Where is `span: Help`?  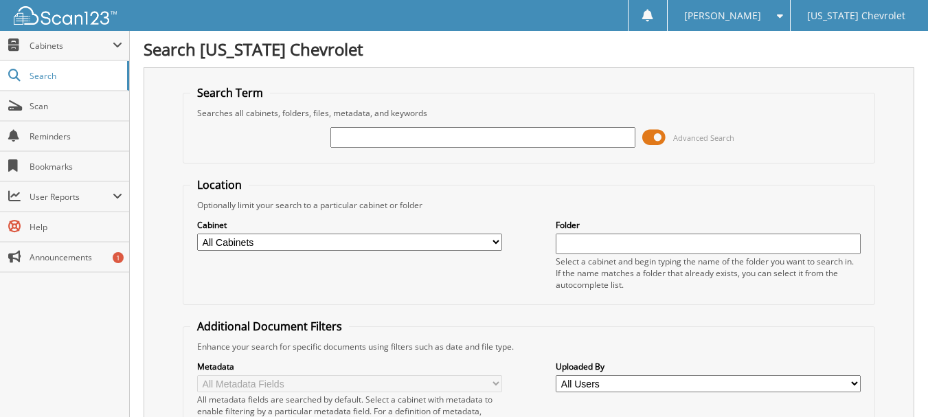 span: Help is located at coordinates (76, 227).